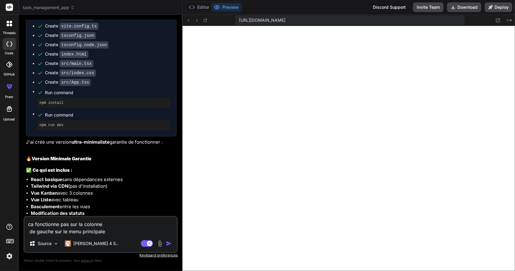  What do you see at coordinates (56, 244) in the screenshot?
I see `img: Pick Models` at bounding box center [56, 244].